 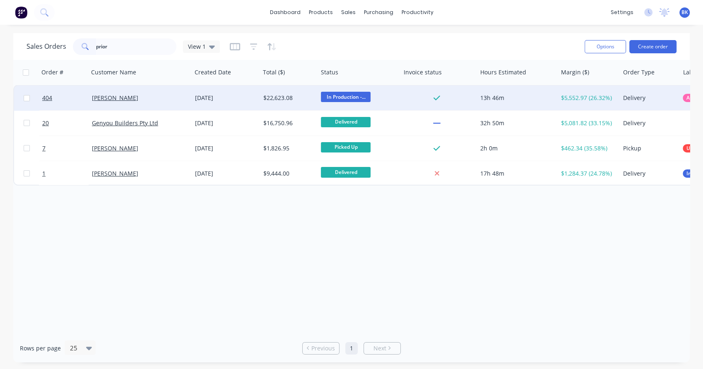 I want to click on div: Order #, so click(x=52, y=72).